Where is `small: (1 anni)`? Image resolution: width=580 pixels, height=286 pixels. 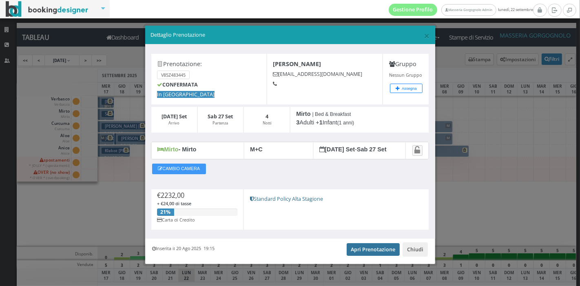 small: (1 anni) is located at coordinates (345, 123).